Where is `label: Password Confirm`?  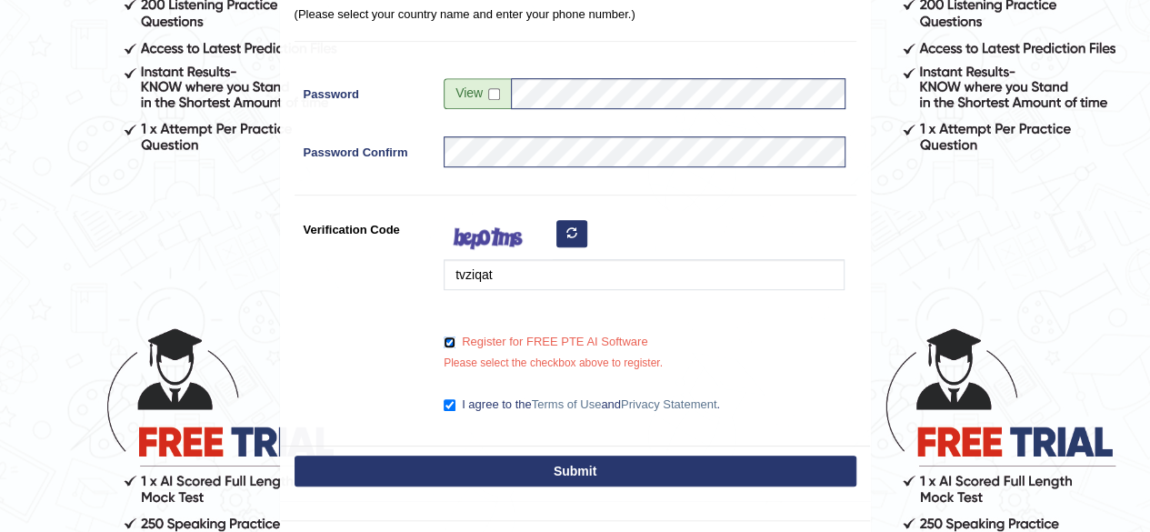
label: Password Confirm is located at coordinates (365, 148).